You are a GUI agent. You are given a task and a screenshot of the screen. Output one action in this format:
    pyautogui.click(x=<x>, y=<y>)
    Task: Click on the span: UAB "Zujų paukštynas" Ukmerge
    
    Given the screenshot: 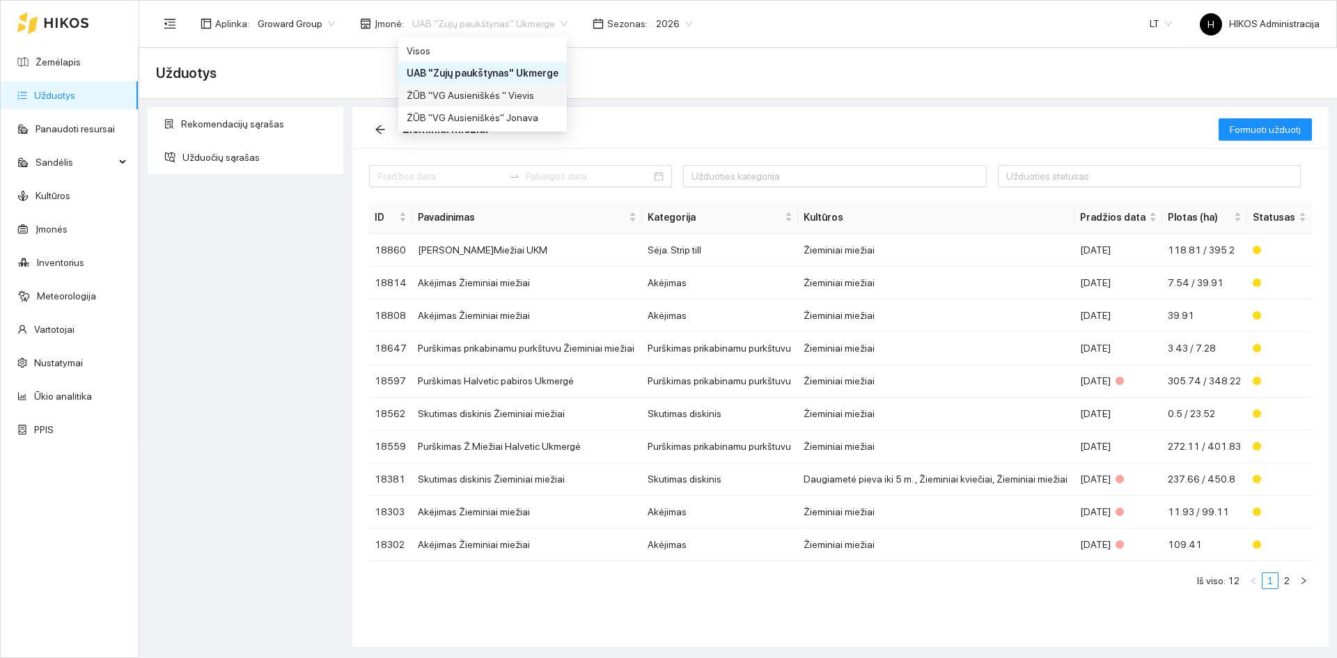 What is the action you would take?
    pyautogui.click(x=490, y=24)
    